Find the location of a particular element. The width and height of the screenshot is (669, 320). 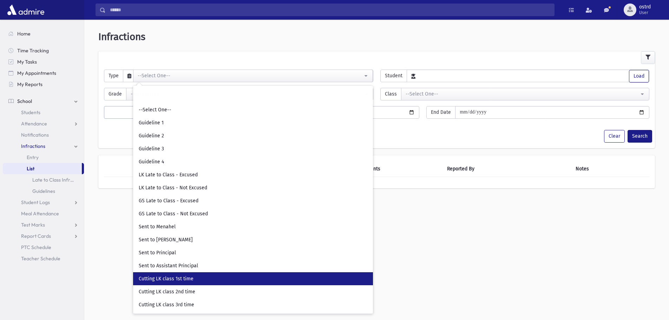

a: Guidelines is located at coordinates (43, 191).